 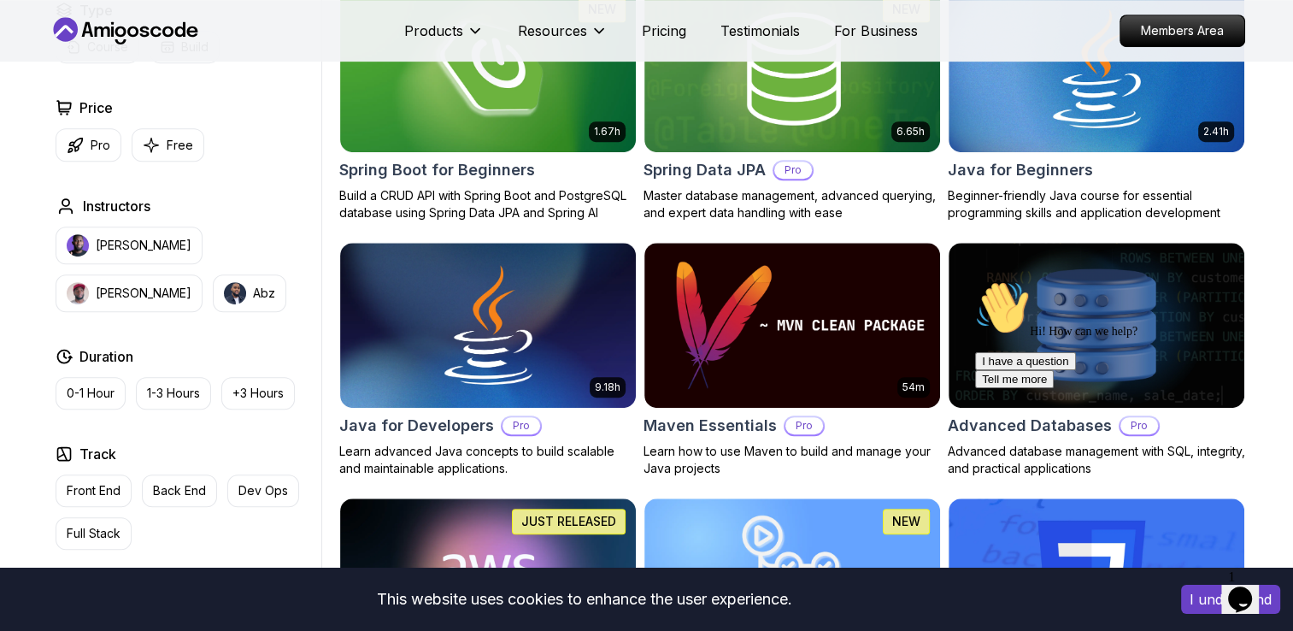 What do you see at coordinates (91, 393) in the screenshot?
I see `p: 0-1 Hour` at bounding box center [91, 393].